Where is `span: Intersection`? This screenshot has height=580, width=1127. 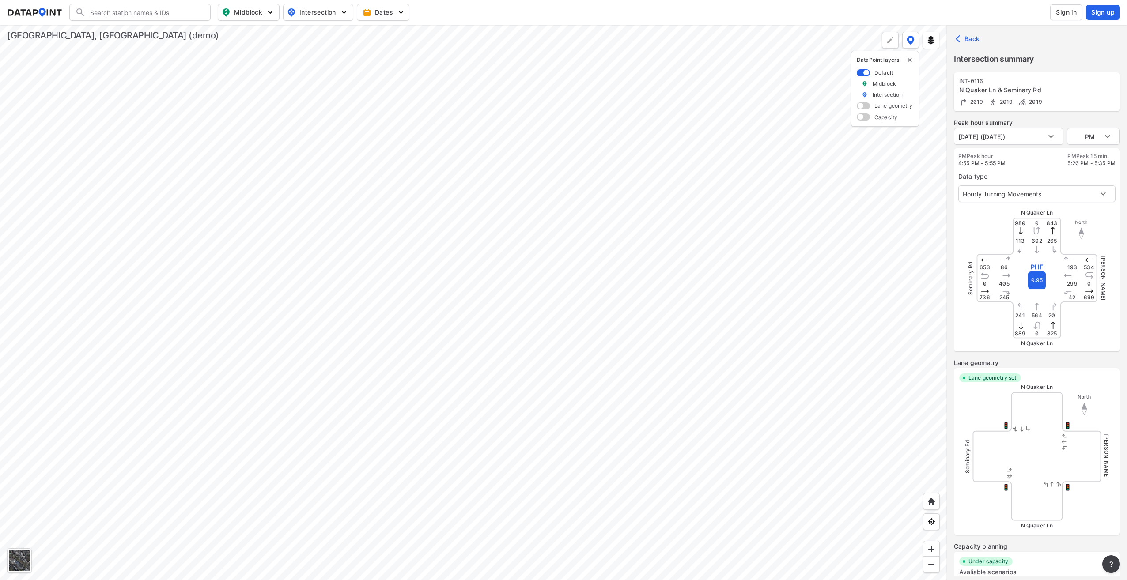
span: Intersection is located at coordinates (317, 12).